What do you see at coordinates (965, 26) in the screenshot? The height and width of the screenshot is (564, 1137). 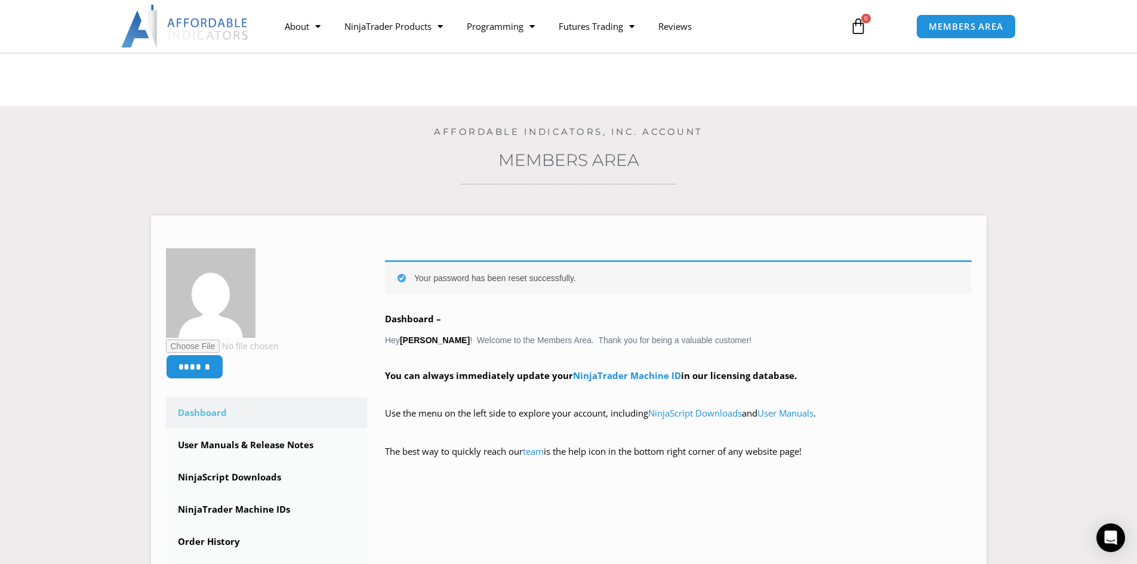 I see `span: MEMBERS AREA` at bounding box center [965, 26].